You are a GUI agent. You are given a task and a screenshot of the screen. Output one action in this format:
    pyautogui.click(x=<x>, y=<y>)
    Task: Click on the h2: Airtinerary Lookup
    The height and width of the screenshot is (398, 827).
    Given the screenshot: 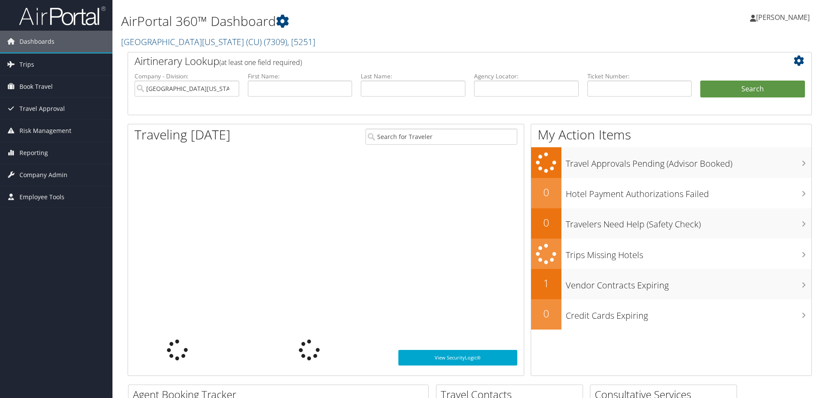 What is the action you would take?
    pyautogui.click(x=441, y=61)
    